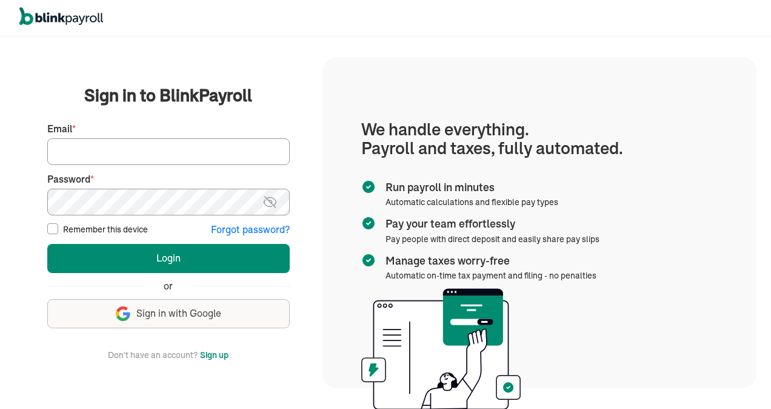  What do you see at coordinates (169, 258) in the screenshot?
I see `button: Login` at bounding box center [169, 258].